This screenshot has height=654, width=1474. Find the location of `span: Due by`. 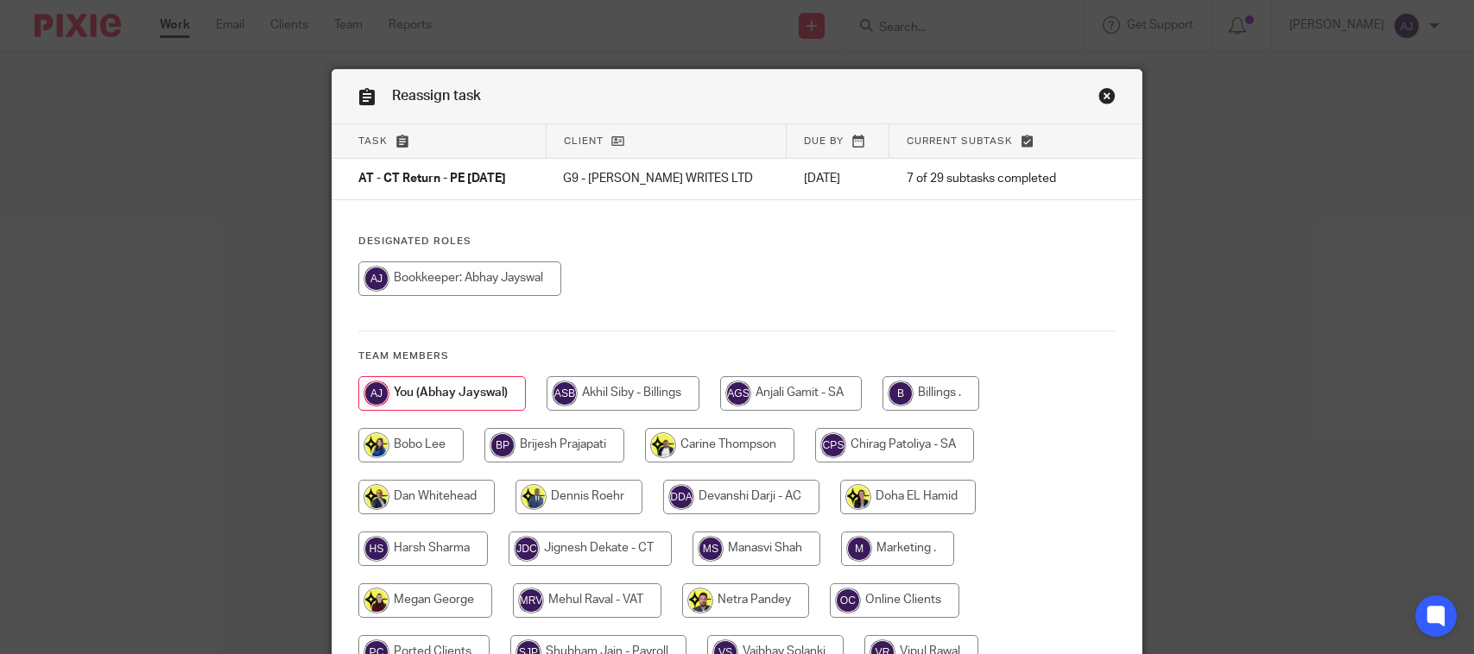

span: Due by is located at coordinates (824, 141).